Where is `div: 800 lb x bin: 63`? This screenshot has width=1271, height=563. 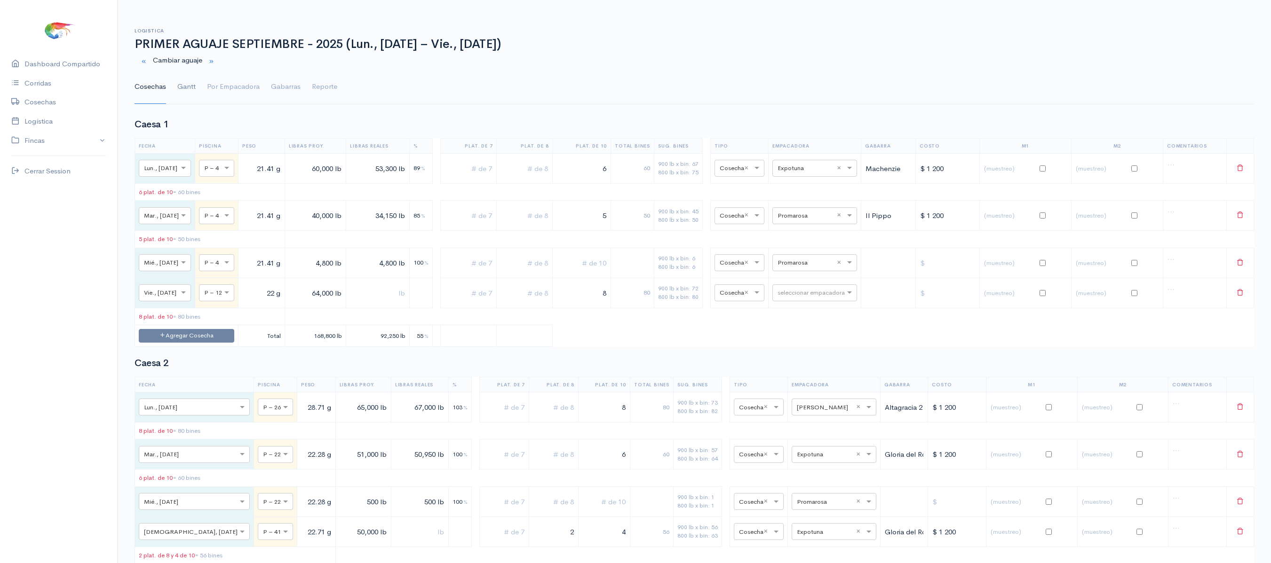 div: 800 lb x bin: 63 is located at coordinates (697, 536).